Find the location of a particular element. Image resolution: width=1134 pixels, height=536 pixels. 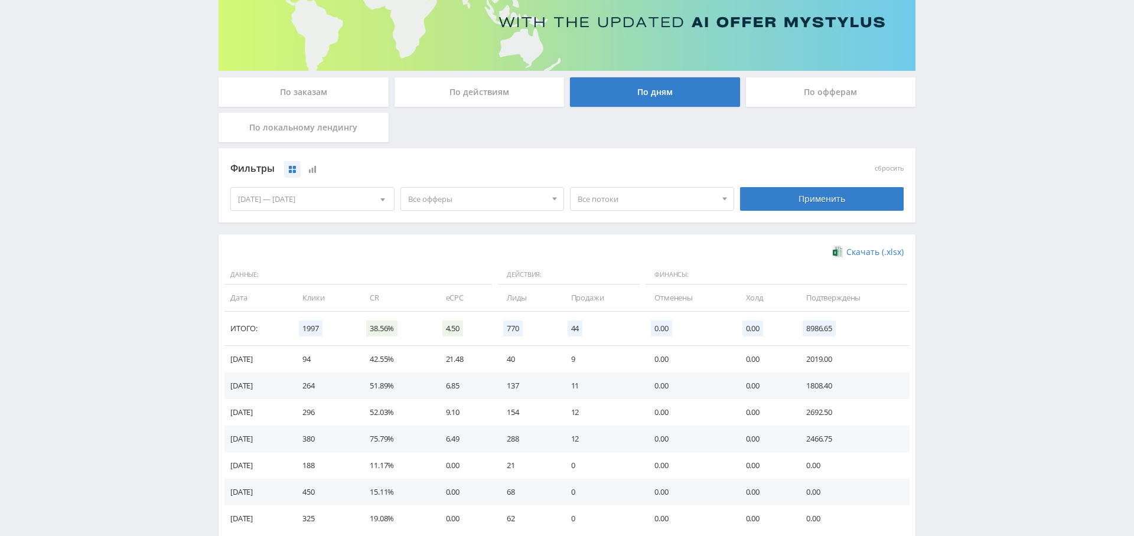

td: 6.85 is located at coordinates (465, 386).